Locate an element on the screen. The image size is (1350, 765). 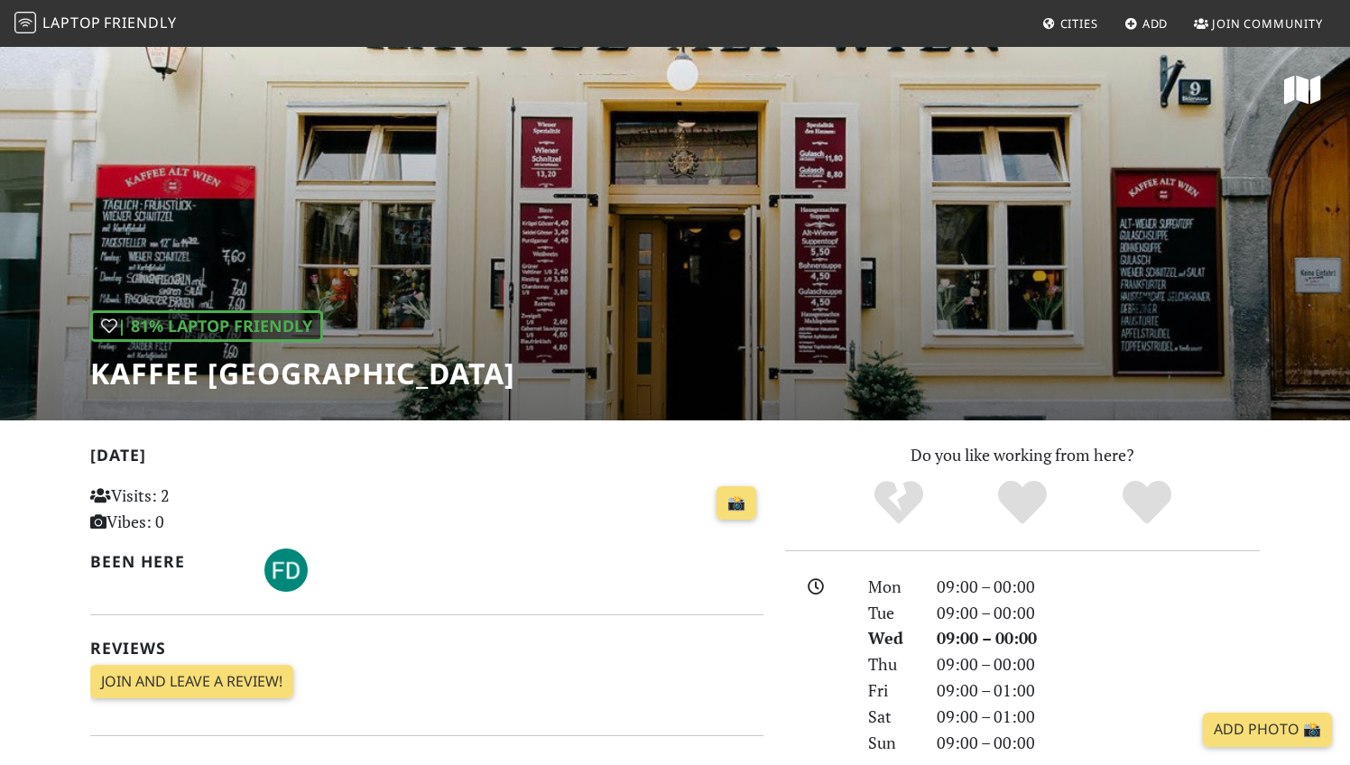
a: Cities is located at coordinates (1071, 23).